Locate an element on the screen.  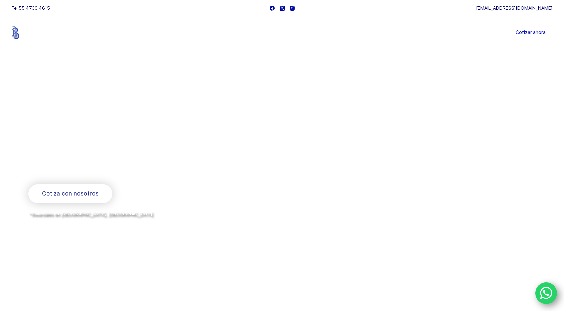
a: Cotiza con nosotros is located at coordinates (70, 193).